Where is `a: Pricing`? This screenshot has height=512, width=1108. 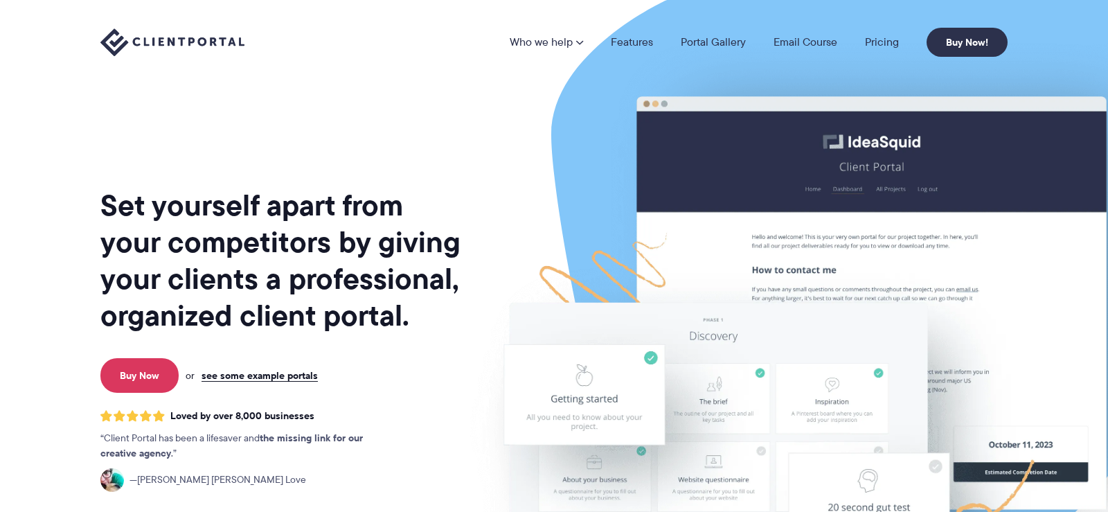
a: Pricing is located at coordinates (882, 42).